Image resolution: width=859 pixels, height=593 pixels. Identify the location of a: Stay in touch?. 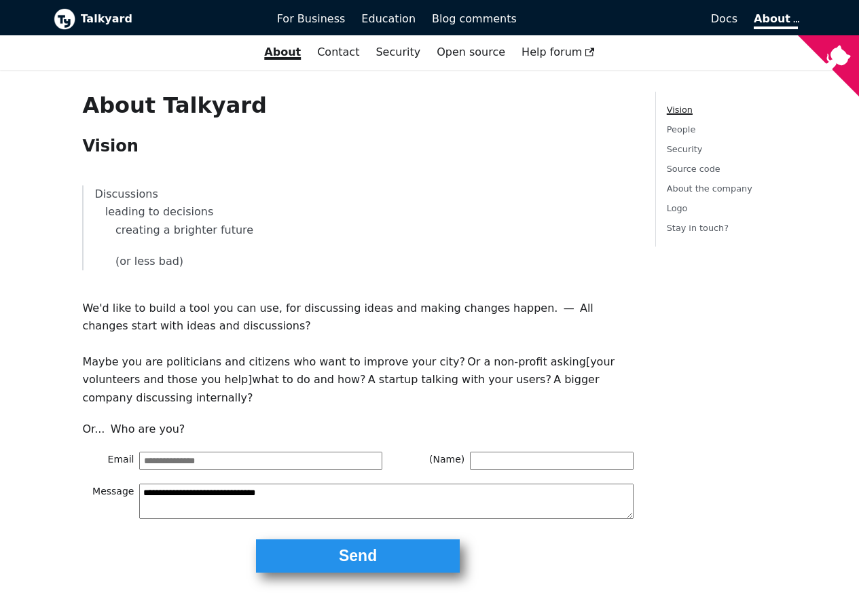
(697, 227).